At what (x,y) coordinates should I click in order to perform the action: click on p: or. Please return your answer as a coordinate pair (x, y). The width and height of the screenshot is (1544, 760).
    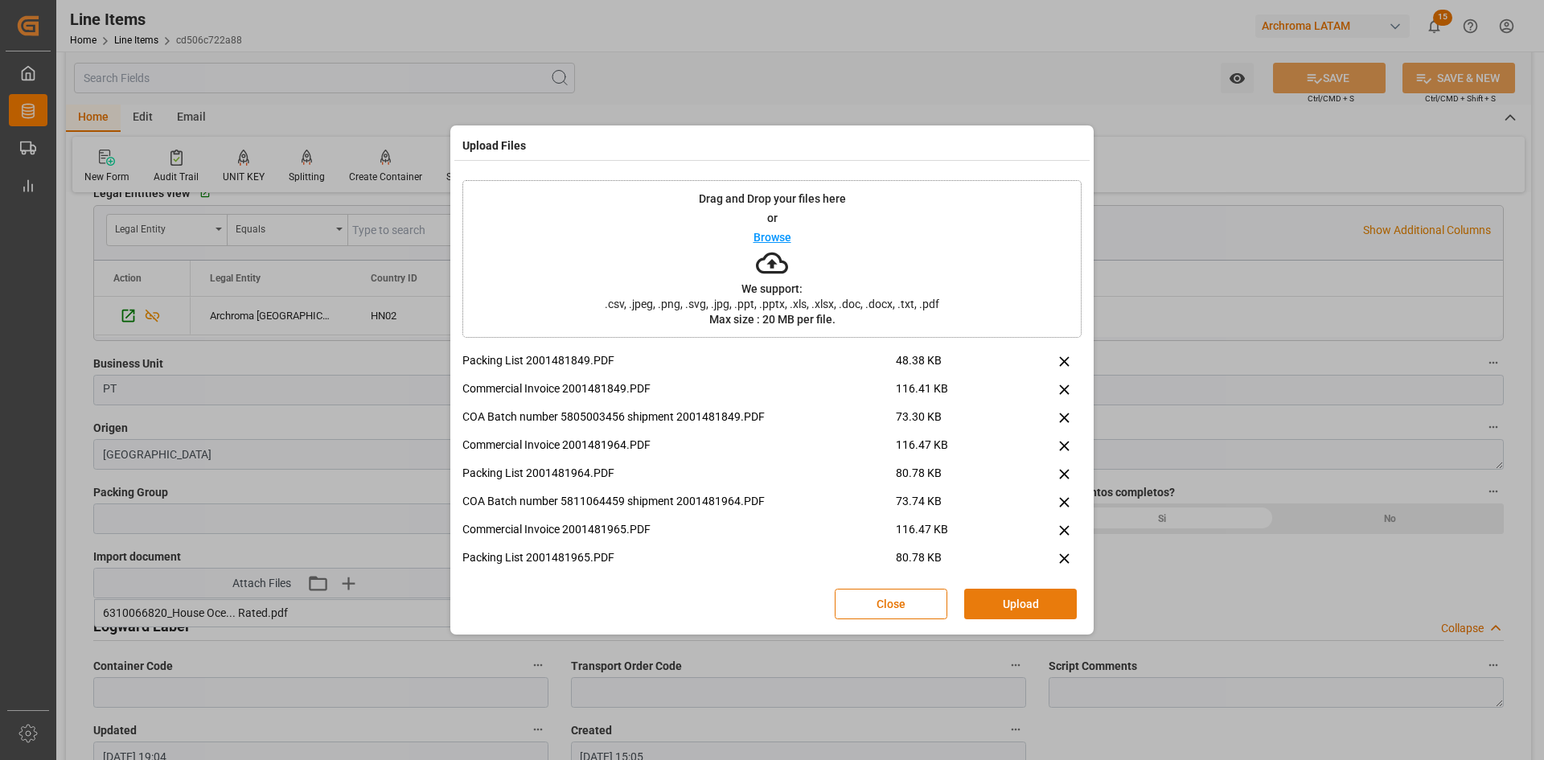
    Looking at the image, I should click on (772, 218).